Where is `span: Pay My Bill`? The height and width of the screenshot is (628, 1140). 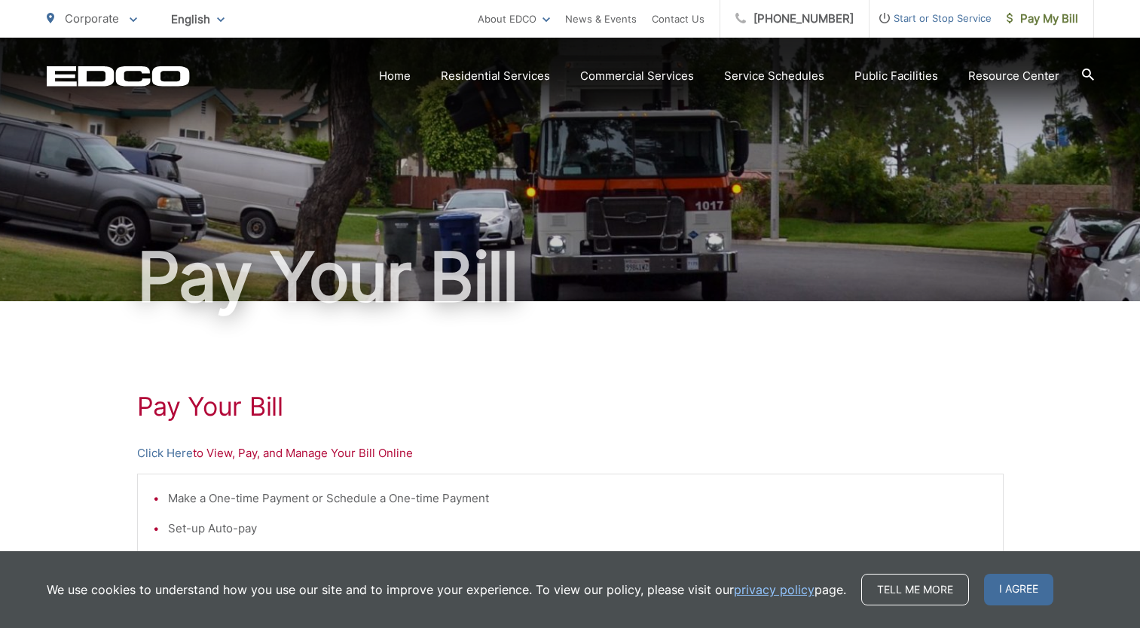 span: Pay My Bill is located at coordinates (1042, 19).